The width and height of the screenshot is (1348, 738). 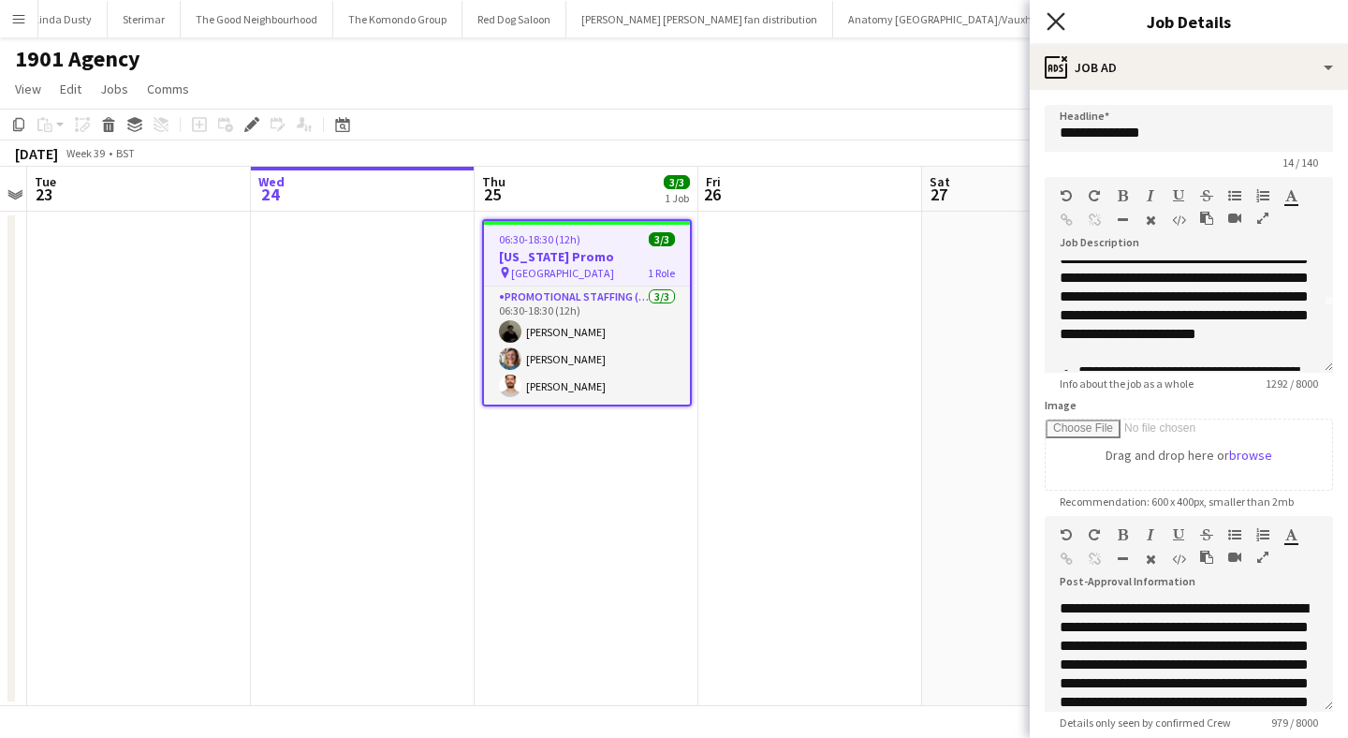 What do you see at coordinates (1145, 722) in the screenshot?
I see `span: Details only seen by confirmed Crew` at bounding box center [1145, 722].